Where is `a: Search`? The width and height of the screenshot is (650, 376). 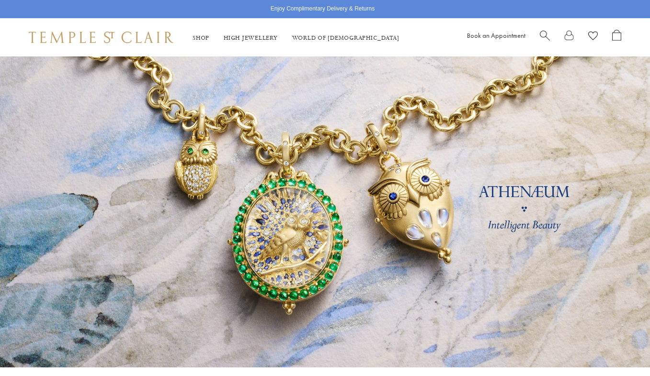 a: Search is located at coordinates (545, 37).